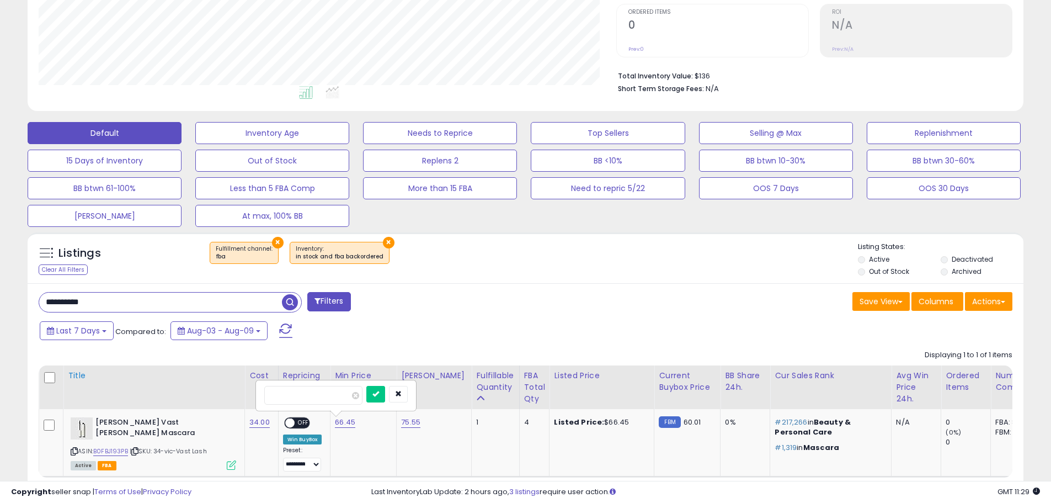 The height and width of the screenshot is (503, 1051). Describe the element at coordinates (811, 75) in the screenshot. I see `li: $136` at that location.